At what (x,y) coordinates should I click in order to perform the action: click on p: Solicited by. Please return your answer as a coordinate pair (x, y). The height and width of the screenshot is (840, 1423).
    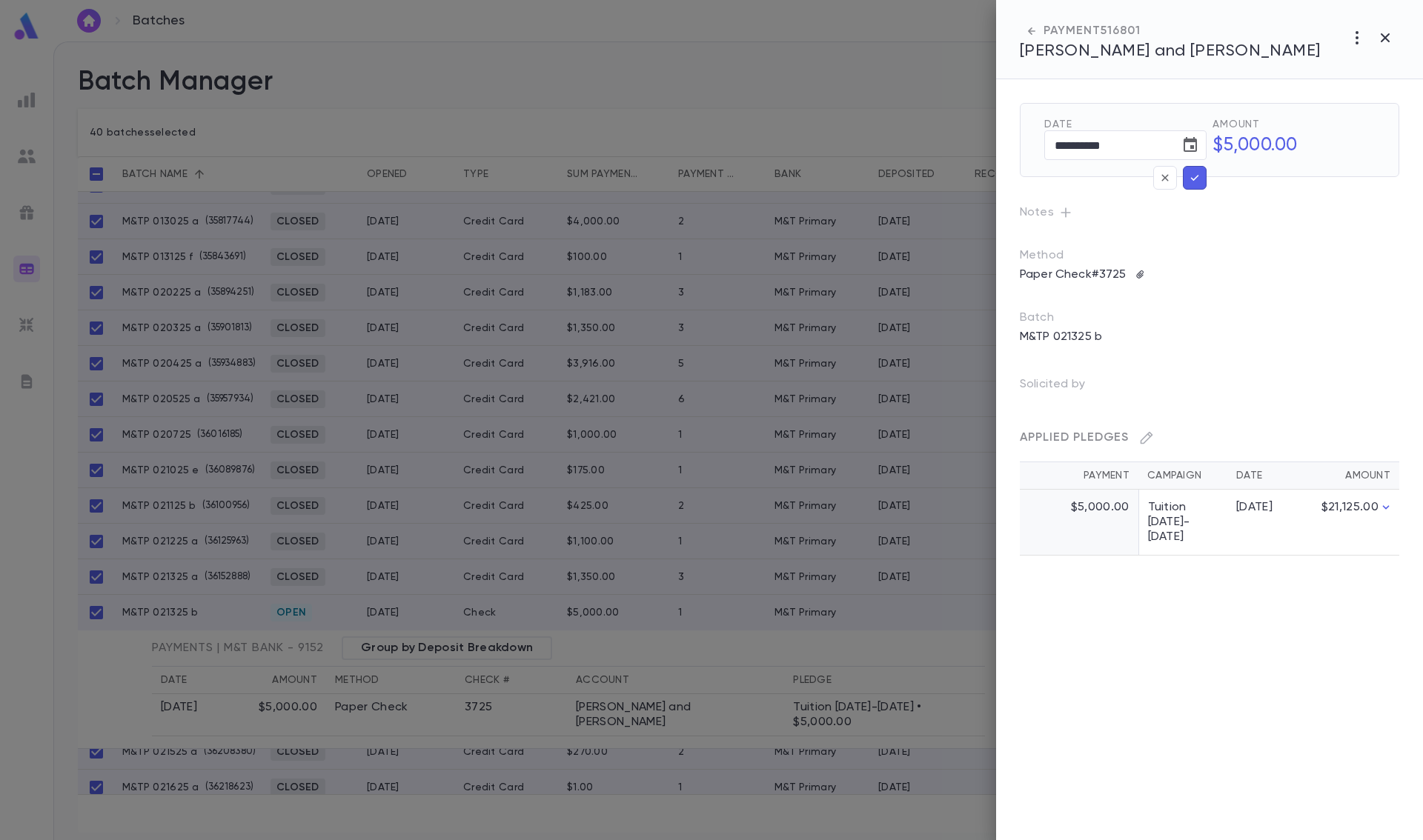
    Looking at the image, I should click on (1064, 387).